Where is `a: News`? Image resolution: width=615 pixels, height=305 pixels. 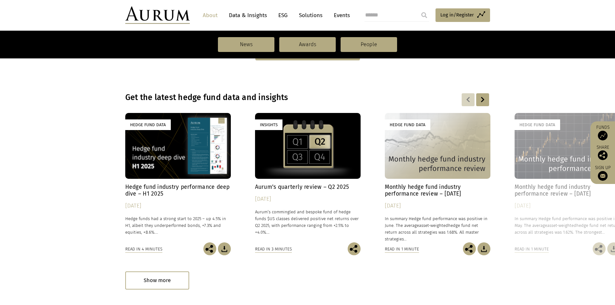
a: News is located at coordinates (246, 45).